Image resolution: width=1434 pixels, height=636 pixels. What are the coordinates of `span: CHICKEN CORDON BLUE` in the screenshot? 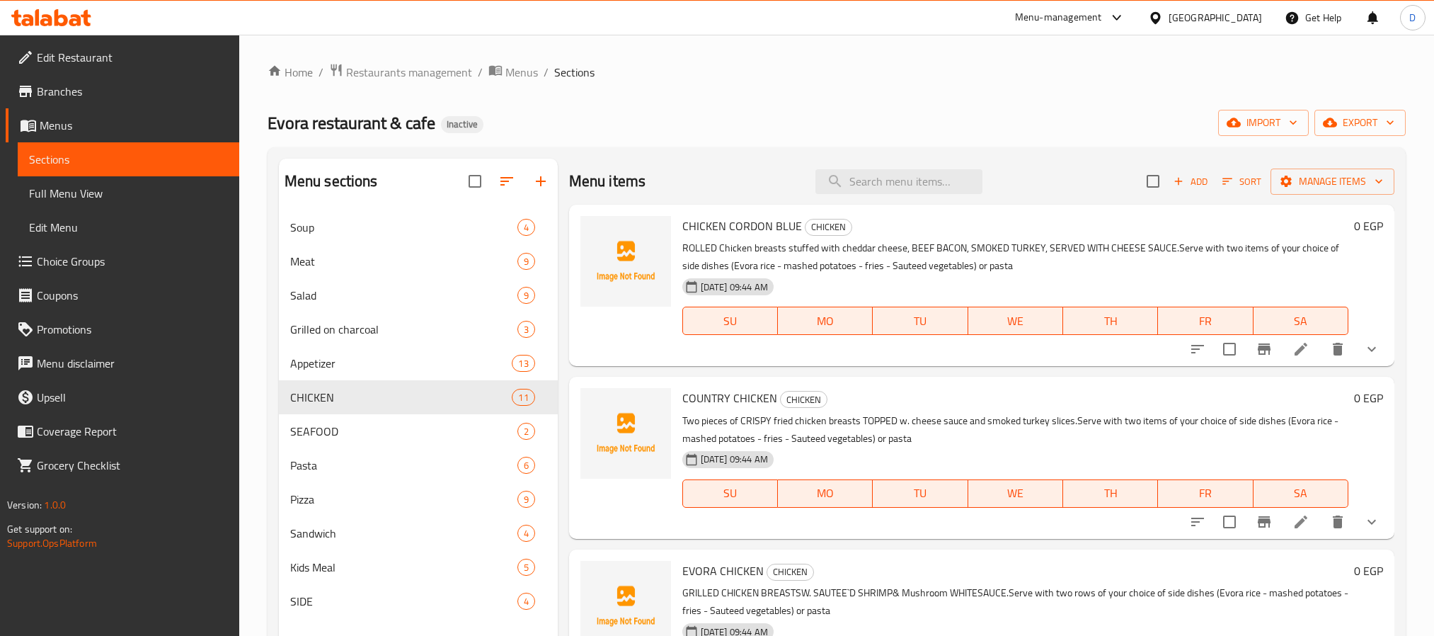 It's located at (742, 226).